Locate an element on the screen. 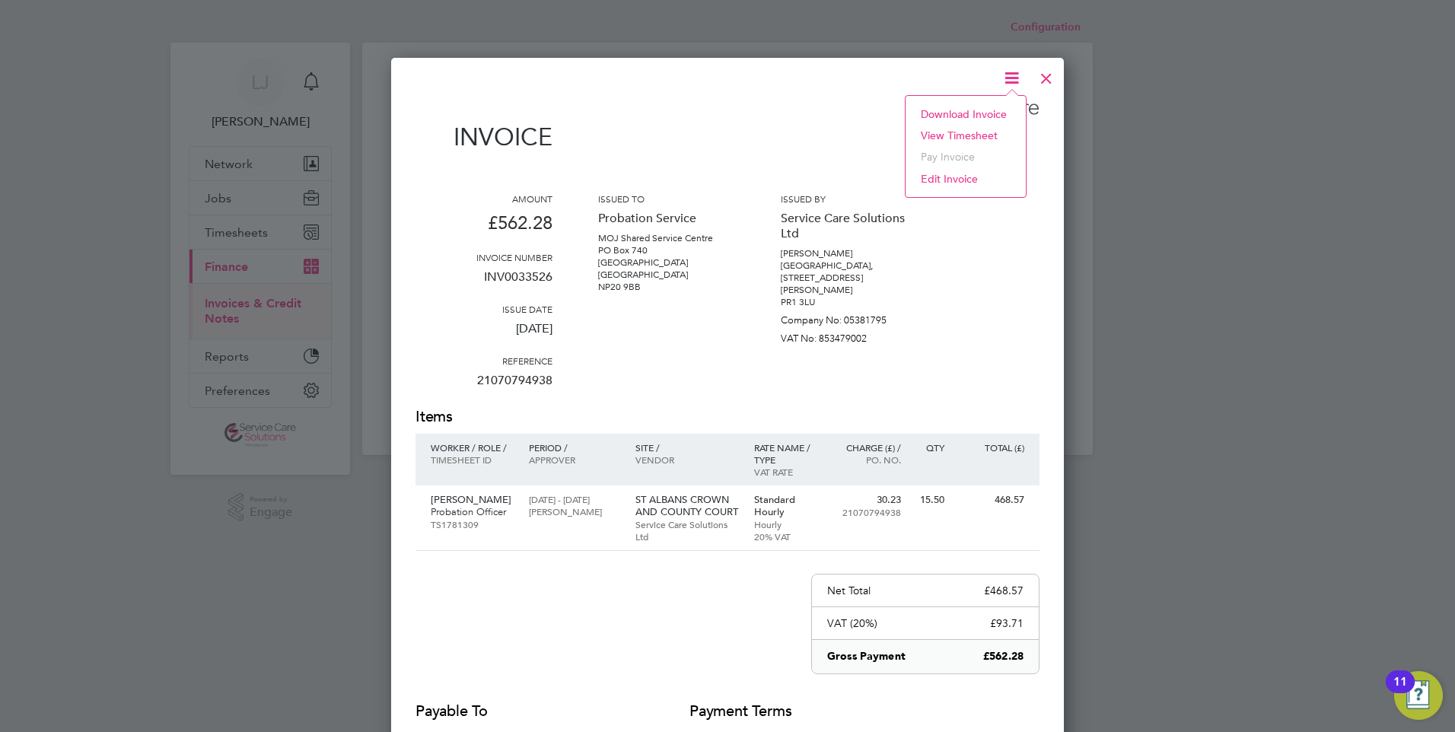  p: INV0033526 is located at coordinates (484, 283).